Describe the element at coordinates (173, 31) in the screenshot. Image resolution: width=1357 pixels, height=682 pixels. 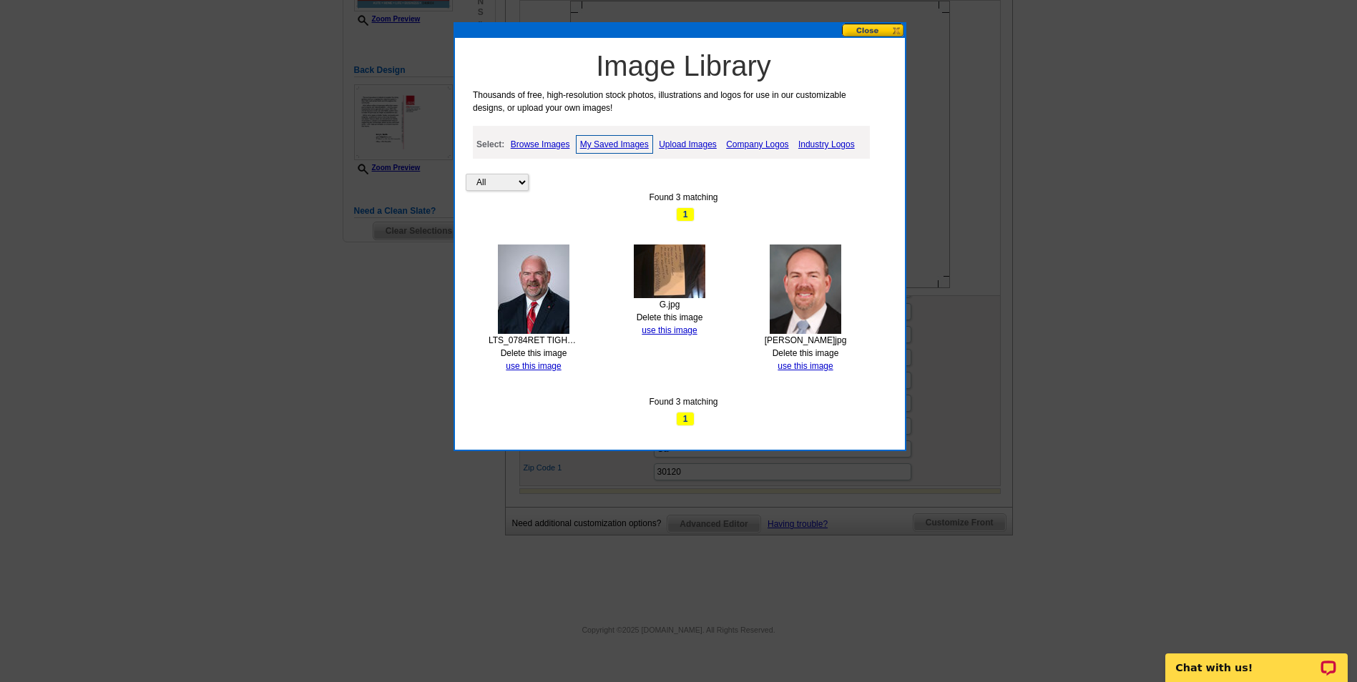
I see `button: Open LiveChat chat widget` at that location.